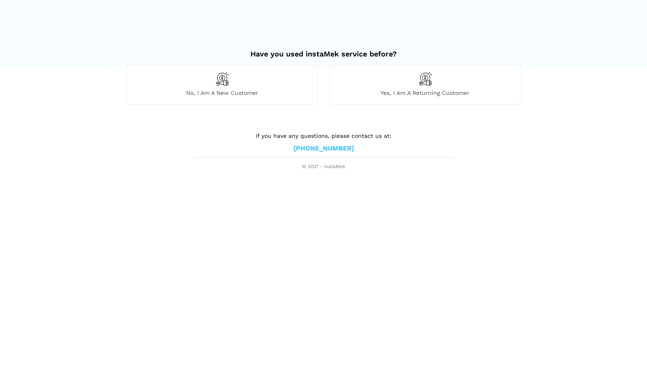  I want to click on span: Yes, I am a returning customer, so click(425, 93).